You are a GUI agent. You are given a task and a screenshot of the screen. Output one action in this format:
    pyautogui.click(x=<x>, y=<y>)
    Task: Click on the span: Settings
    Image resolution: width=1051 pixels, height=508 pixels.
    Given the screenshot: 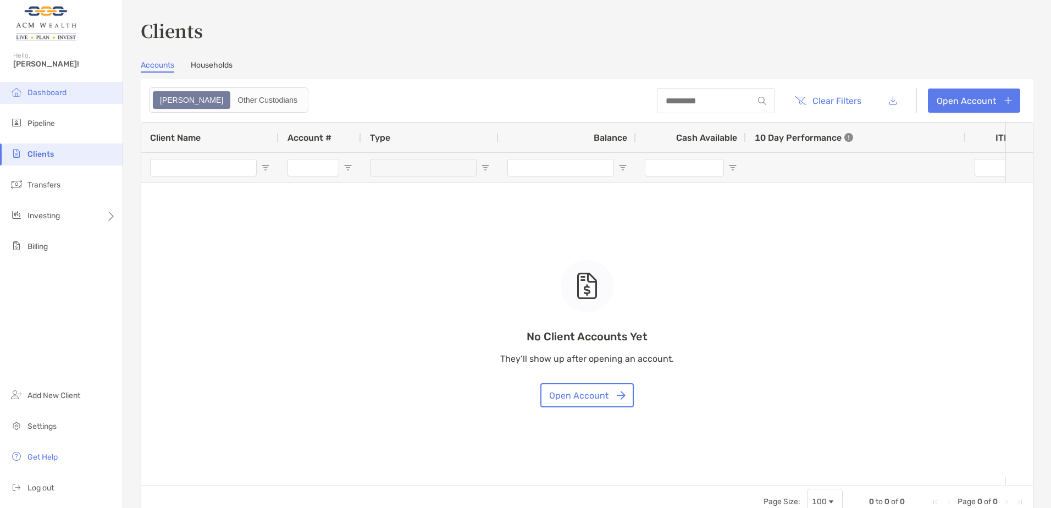 What is the action you would take?
    pyautogui.click(x=42, y=426)
    